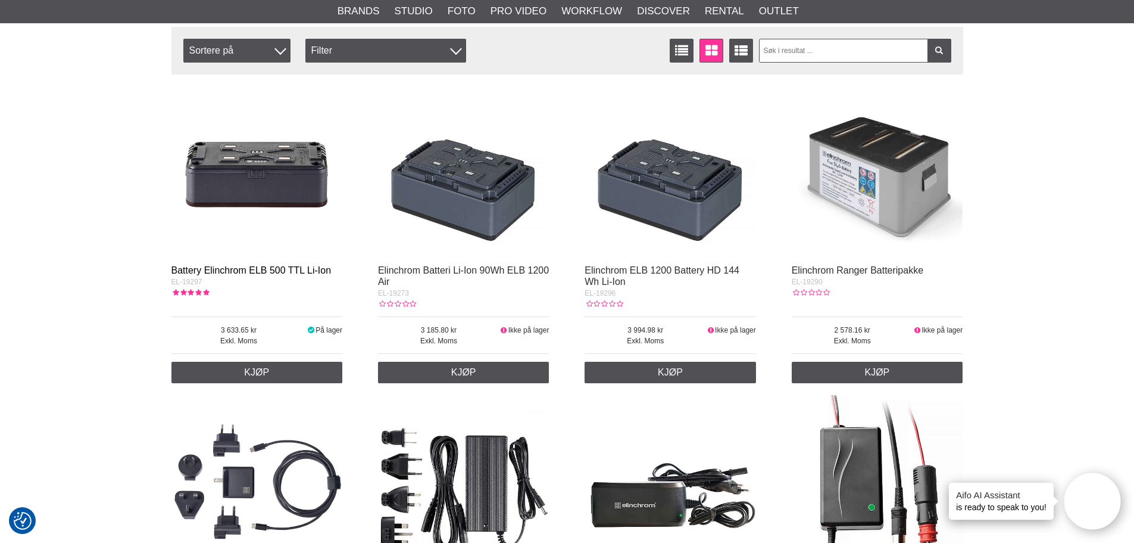 The height and width of the screenshot is (543, 1134). Describe the element at coordinates (878, 172) in the screenshot. I see `img: Elinchrom Ranger Batteripakke` at that location.